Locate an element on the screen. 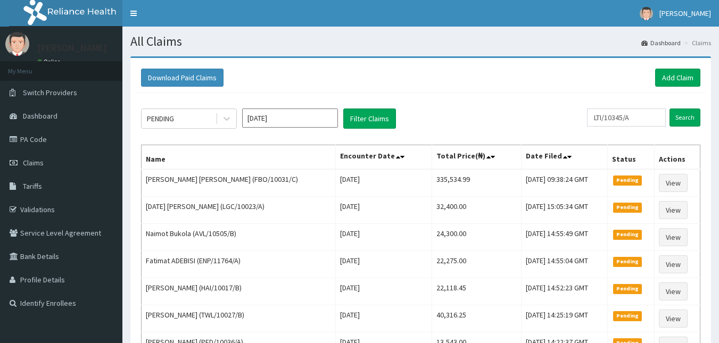  td: 40,316.25 is located at coordinates (477, 319).